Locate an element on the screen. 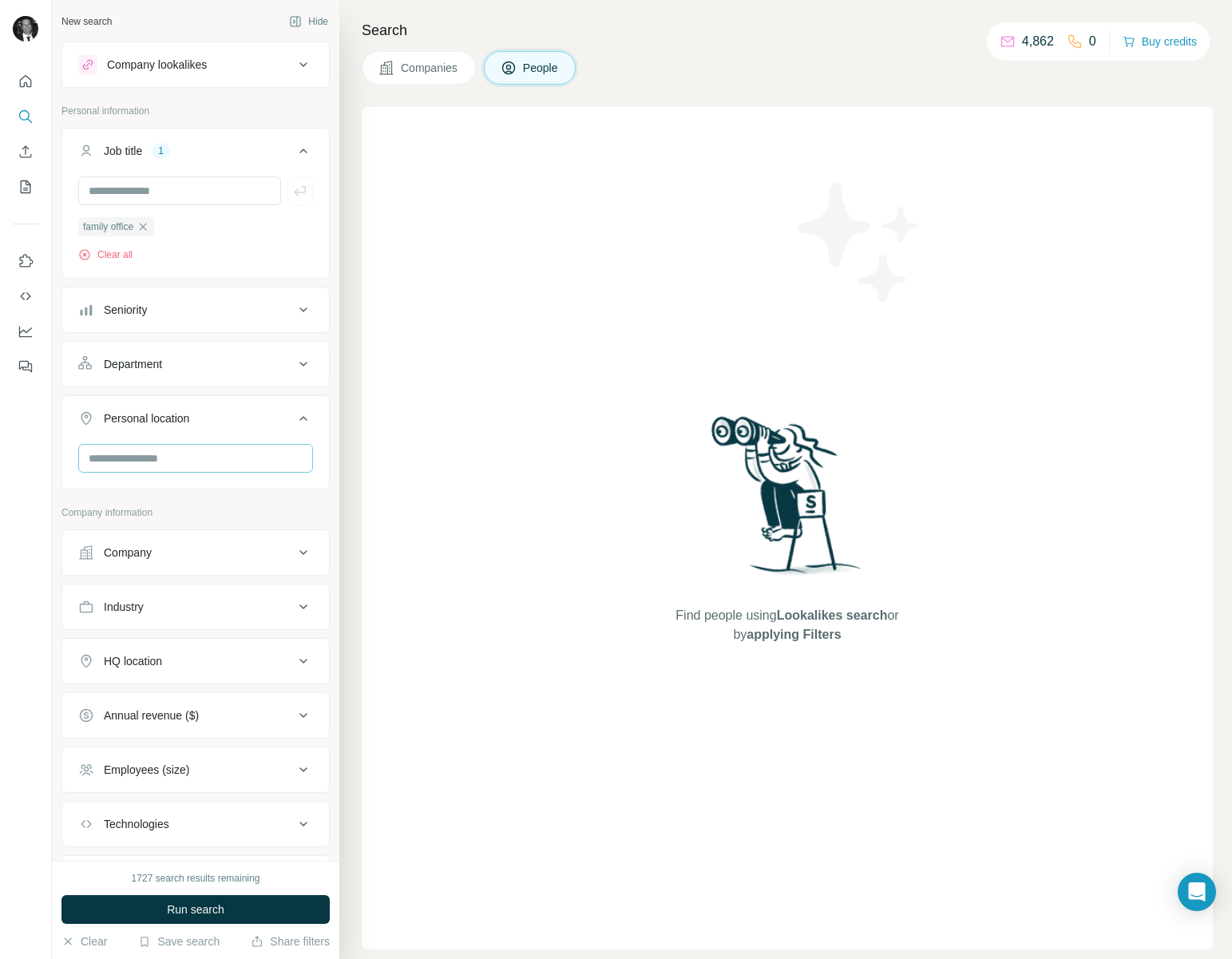  button: Clear is located at coordinates (84, 941).